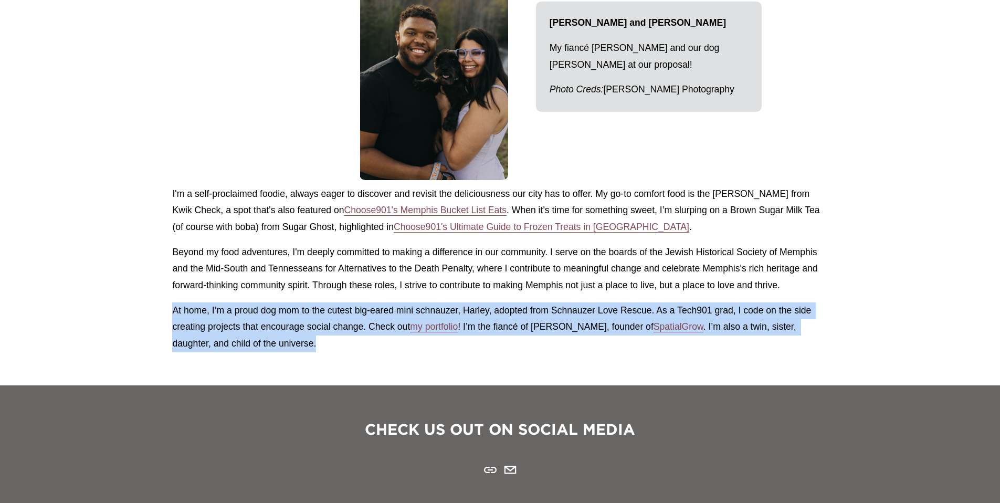  What do you see at coordinates (434, 327) in the screenshot?
I see `a: my portfolio` at bounding box center [434, 327].